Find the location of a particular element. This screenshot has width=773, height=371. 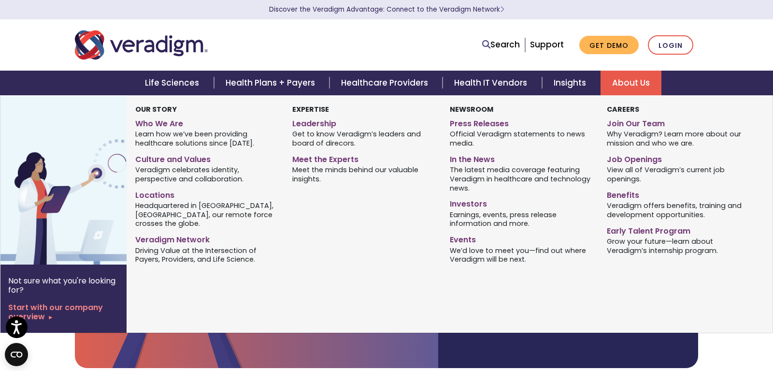

button: Open CMP widget is located at coordinates (16, 354).